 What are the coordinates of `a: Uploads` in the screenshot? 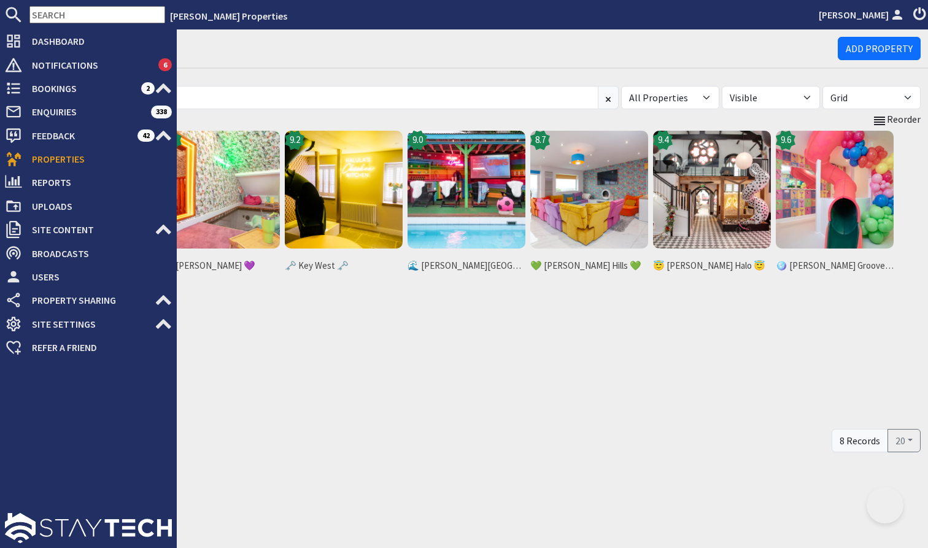 It's located at (88, 206).